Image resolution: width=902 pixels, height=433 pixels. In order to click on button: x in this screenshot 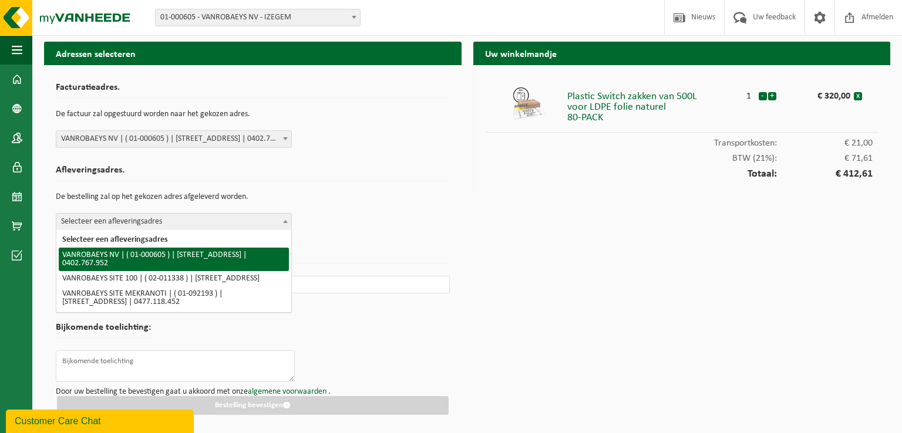, I will do `click(858, 96)`.